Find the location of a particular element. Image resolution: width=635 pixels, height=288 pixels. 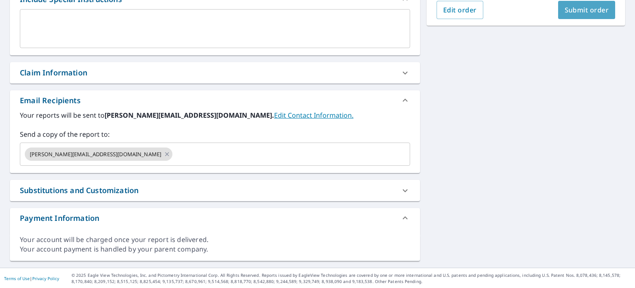

p: © 2025 Eagle View Technologies, Inc. and Pictometry International Corp. All Rights Reserved. Repo... is located at coordinates (351, 278).